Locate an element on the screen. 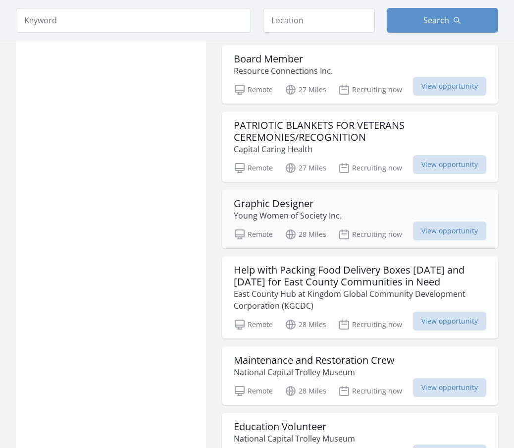  h3: PATRIOTIC BLANKETS FOR VETERANS CEREMONIES/RECOGNITION is located at coordinates (360, 131).